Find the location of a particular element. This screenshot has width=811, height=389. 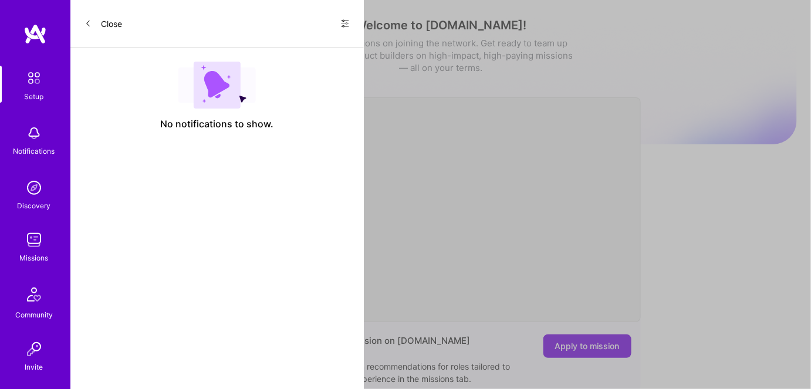

img: Community is located at coordinates (34, 294).